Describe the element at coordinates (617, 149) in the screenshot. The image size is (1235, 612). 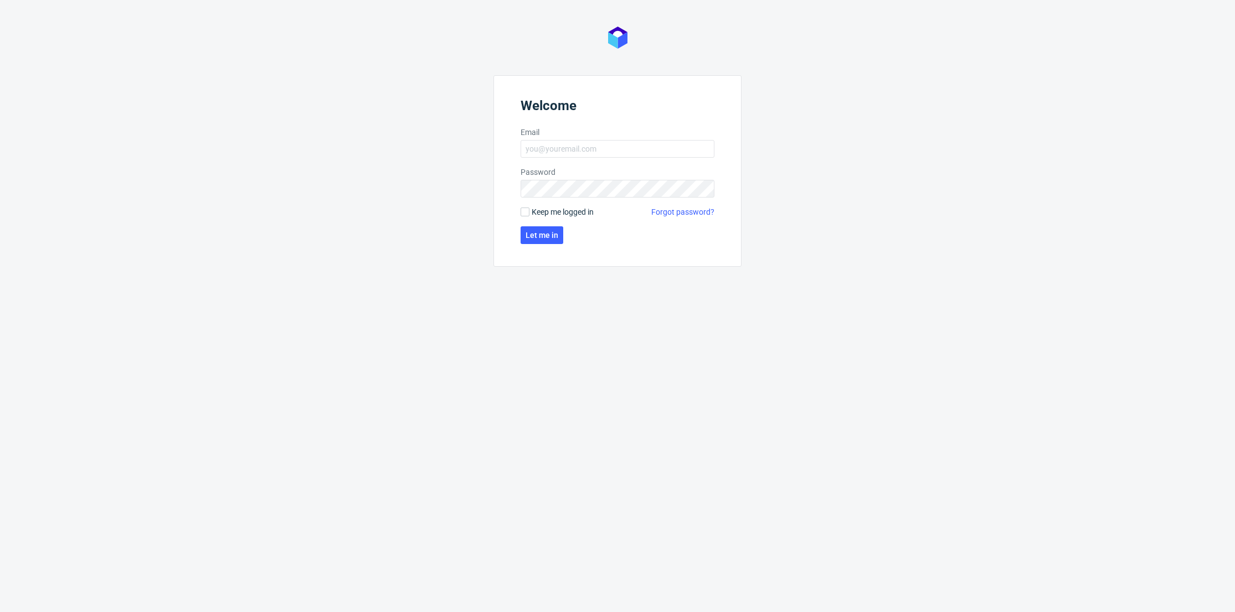
I see `input: you@youremail.com` at that location.